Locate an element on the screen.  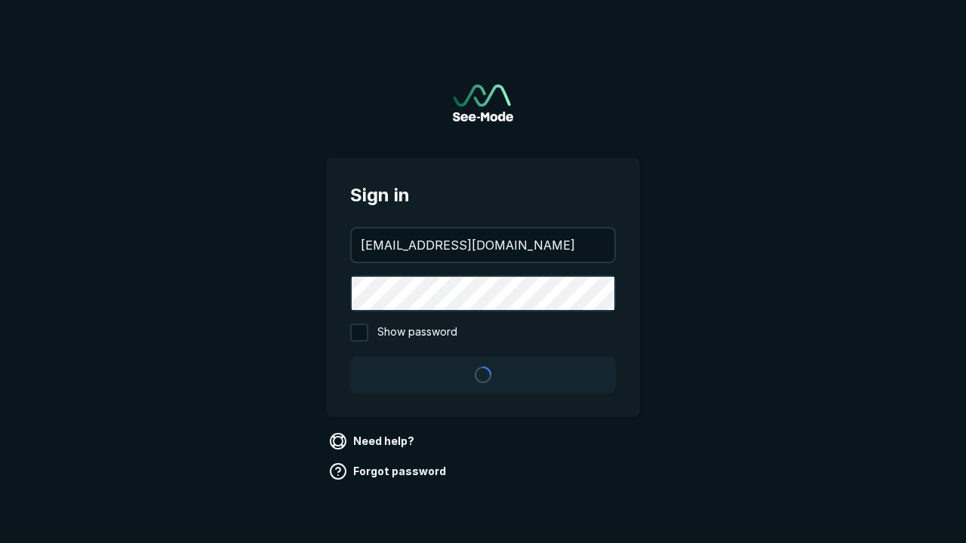
span: Sign in is located at coordinates (483, 195).